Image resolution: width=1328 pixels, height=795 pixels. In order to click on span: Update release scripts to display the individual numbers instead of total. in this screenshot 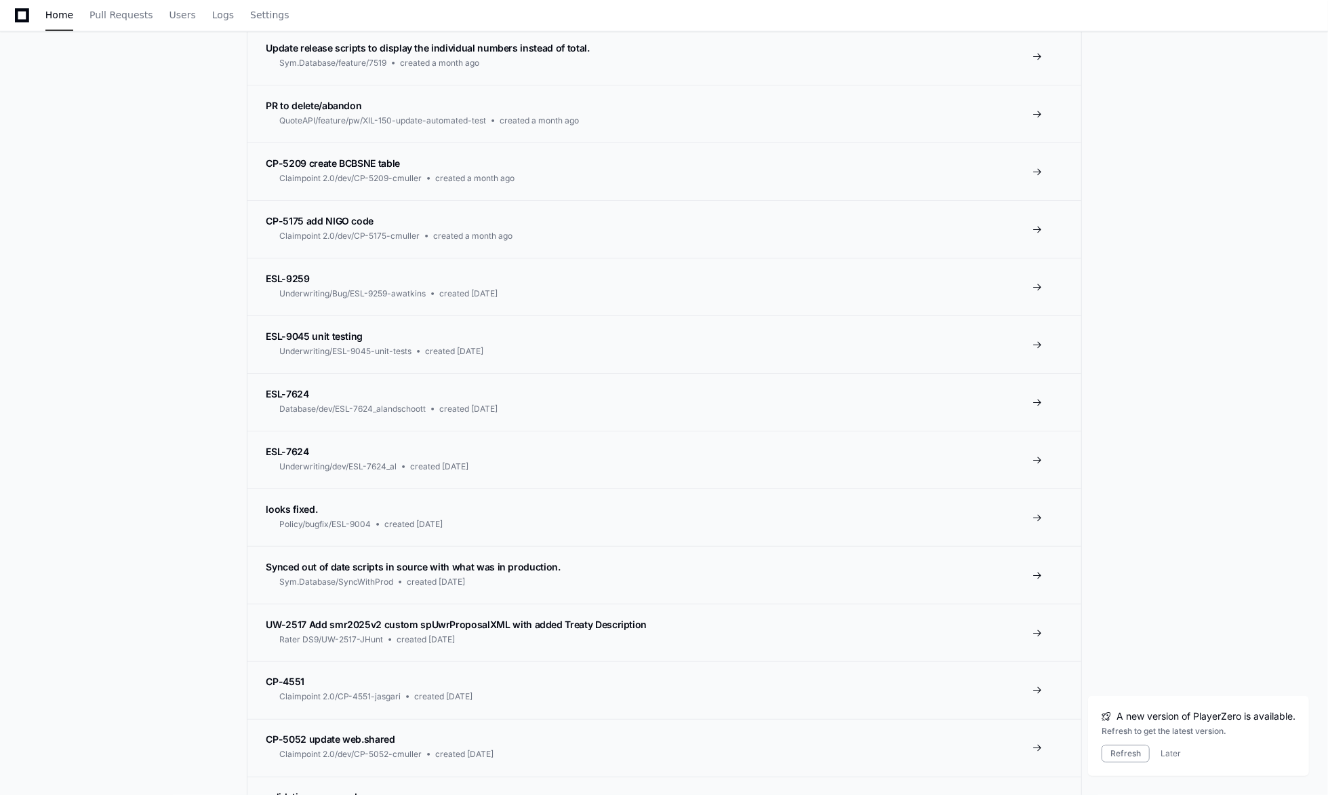, I will do `click(428, 47)`.